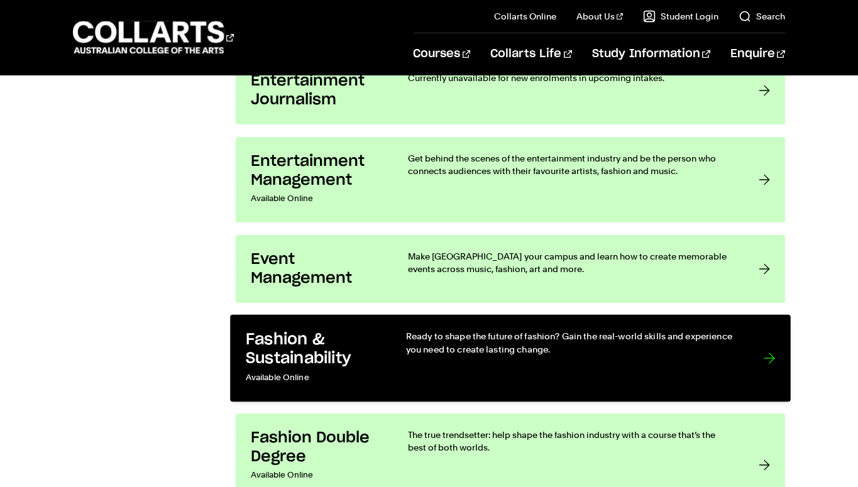 The width and height of the screenshot is (858, 487). I want to click on a: Student Login, so click(681, 16).